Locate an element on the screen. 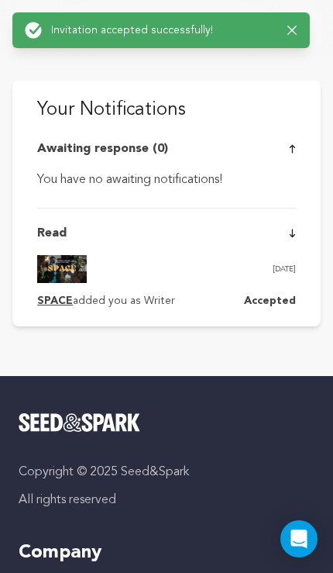  p: Your Notifications is located at coordinates (167, 110).